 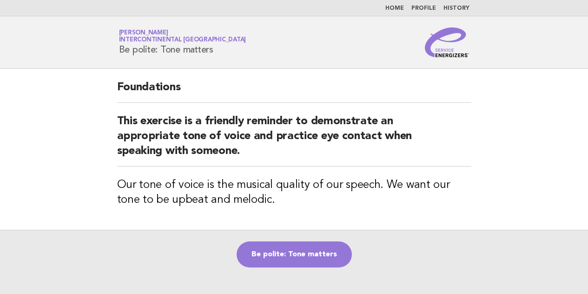 What do you see at coordinates (183, 42) in the screenshot?
I see `h1: Be polite: Tone matters` at bounding box center [183, 42].